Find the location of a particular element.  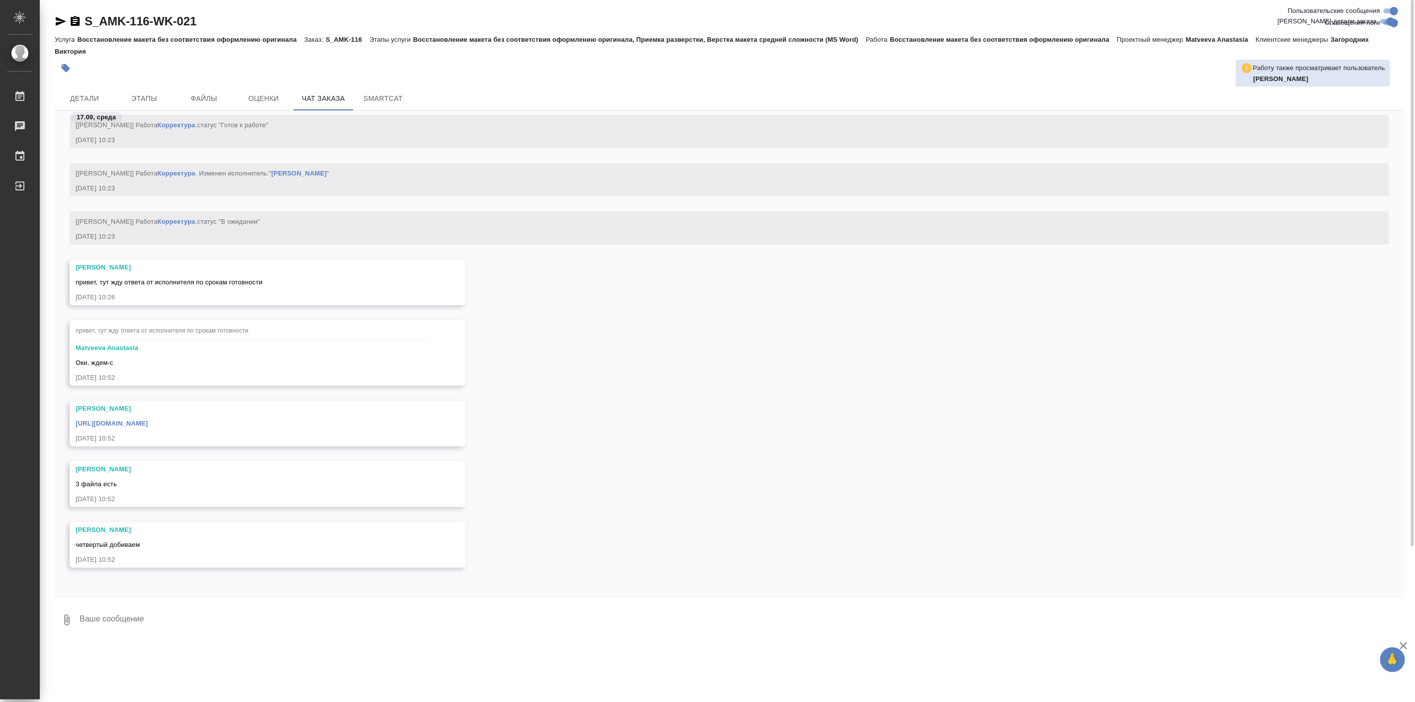

span: SmartCat is located at coordinates (383, 98).